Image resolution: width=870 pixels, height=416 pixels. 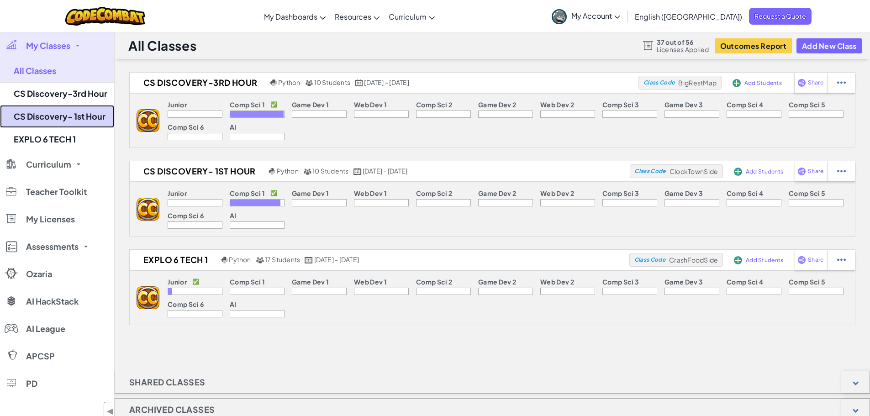 I want to click on img: CodeCombat logo, so click(x=105, y=16).